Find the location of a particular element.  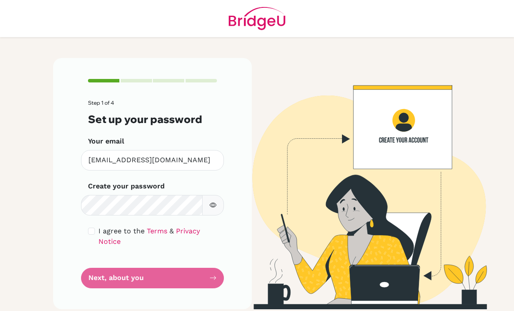

a: Privacy Notice is located at coordinates (149, 236).